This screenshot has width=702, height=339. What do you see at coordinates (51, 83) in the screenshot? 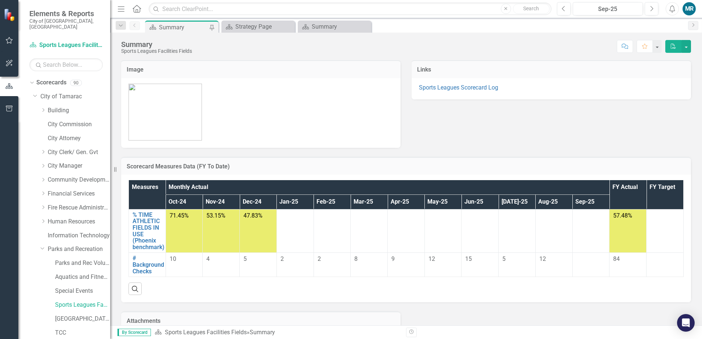
I see `a: Scorecards` at bounding box center [51, 83].